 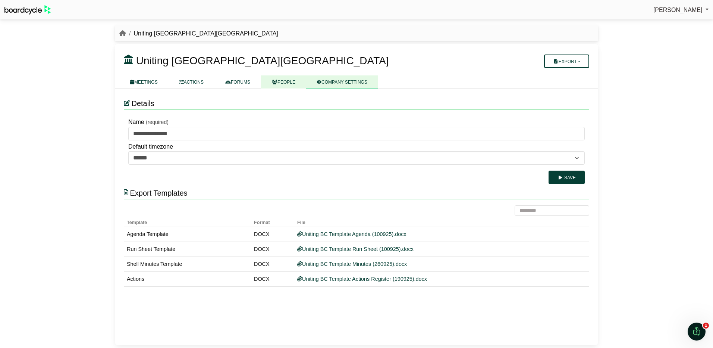 What do you see at coordinates (144, 82) in the screenshot?
I see `a: MEETINGS` at bounding box center [144, 82].